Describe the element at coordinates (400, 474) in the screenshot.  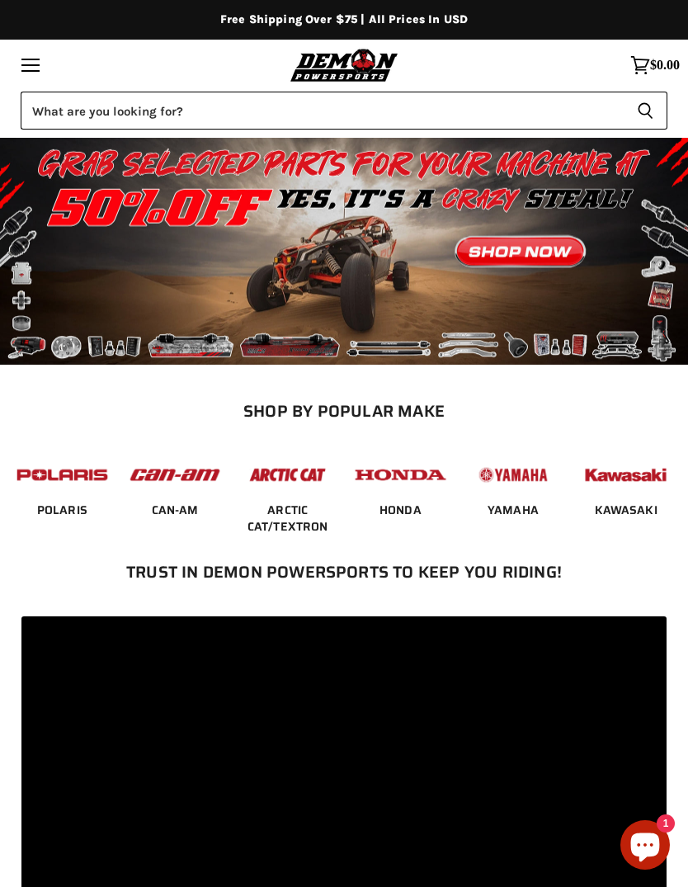
I see `img: POPULAR_MAKE_logo_4_4923a504-4bac-4306-a1be-165a52280178.jpg` at that location.